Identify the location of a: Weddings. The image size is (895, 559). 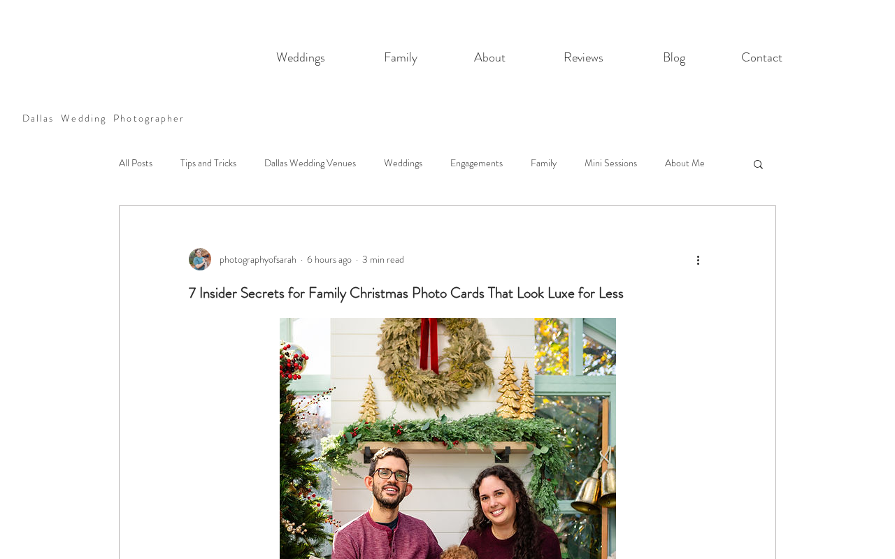
(403, 164).